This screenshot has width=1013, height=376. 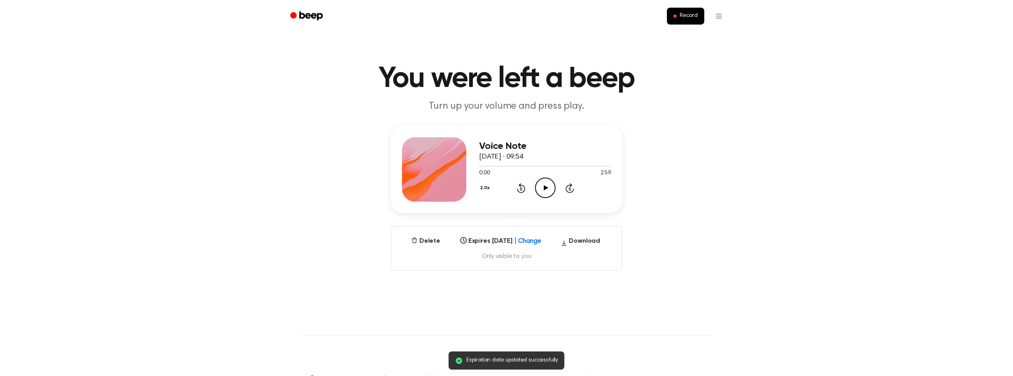 What do you see at coordinates (507, 256) in the screenshot?
I see `span: Only visible to you` at bounding box center [507, 256].